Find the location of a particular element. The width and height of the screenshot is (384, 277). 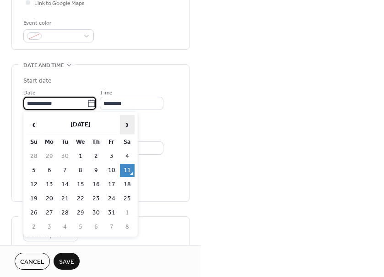

td: 9 is located at coordinates (96, 171).